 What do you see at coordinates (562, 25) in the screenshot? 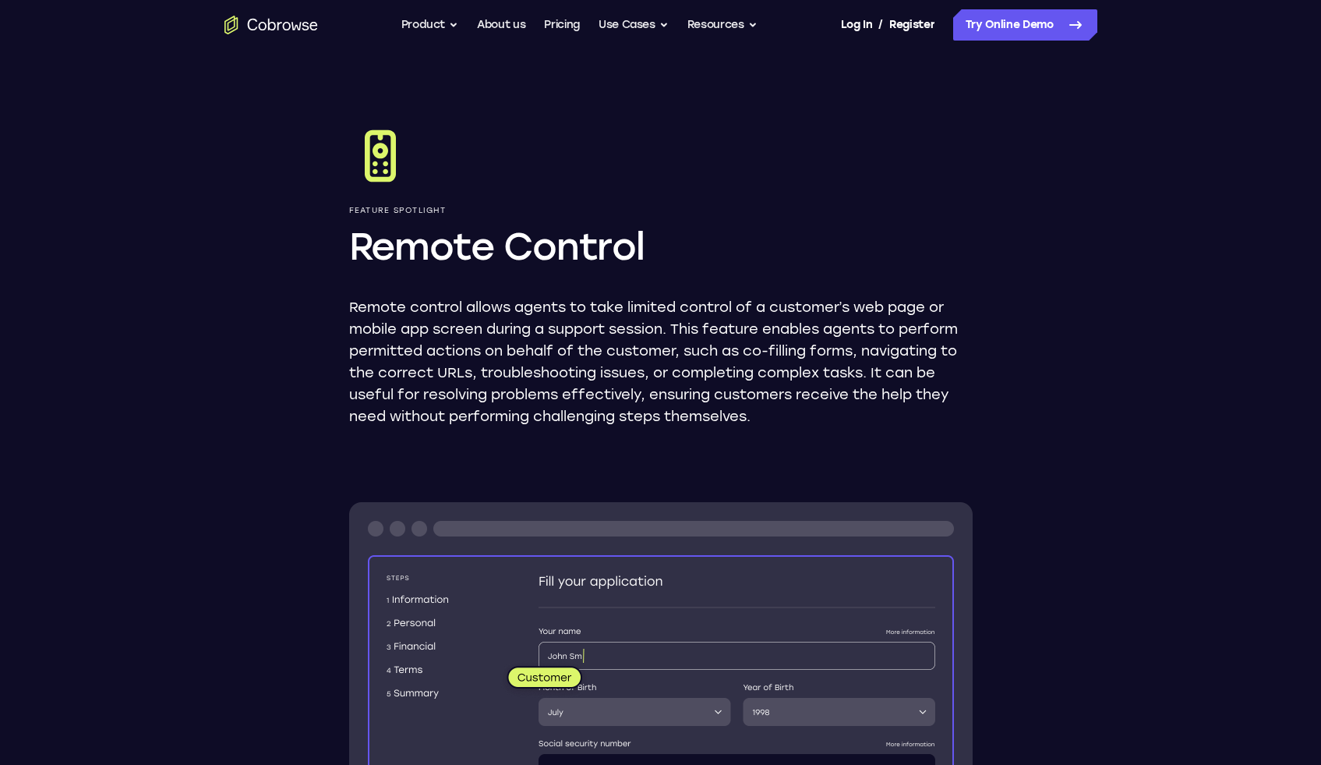
I see `a: Pricing` at bounding box center [562, 25].